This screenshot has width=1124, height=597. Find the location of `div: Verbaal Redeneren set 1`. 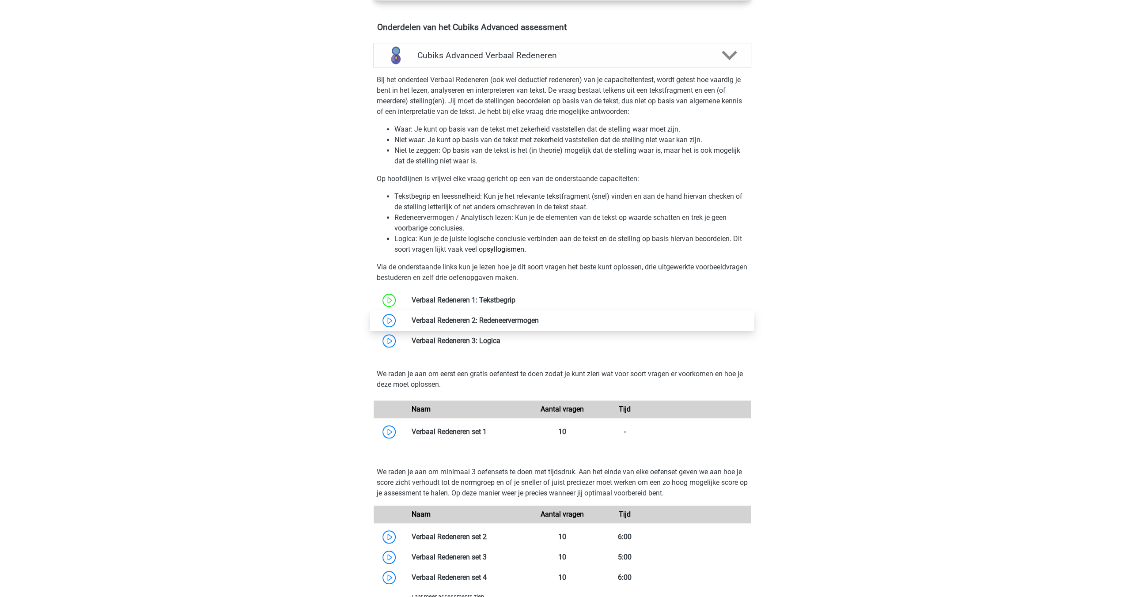

div: Verbaal Redeneren set 1 is located at coordinates (468, 432).